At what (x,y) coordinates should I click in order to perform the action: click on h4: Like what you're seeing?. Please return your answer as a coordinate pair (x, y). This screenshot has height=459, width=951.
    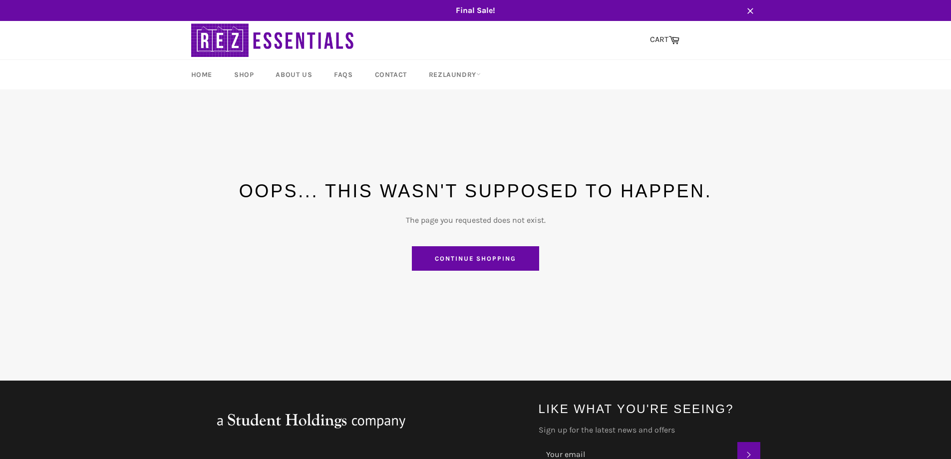
    Looking at the image, I should click on (650, 408).